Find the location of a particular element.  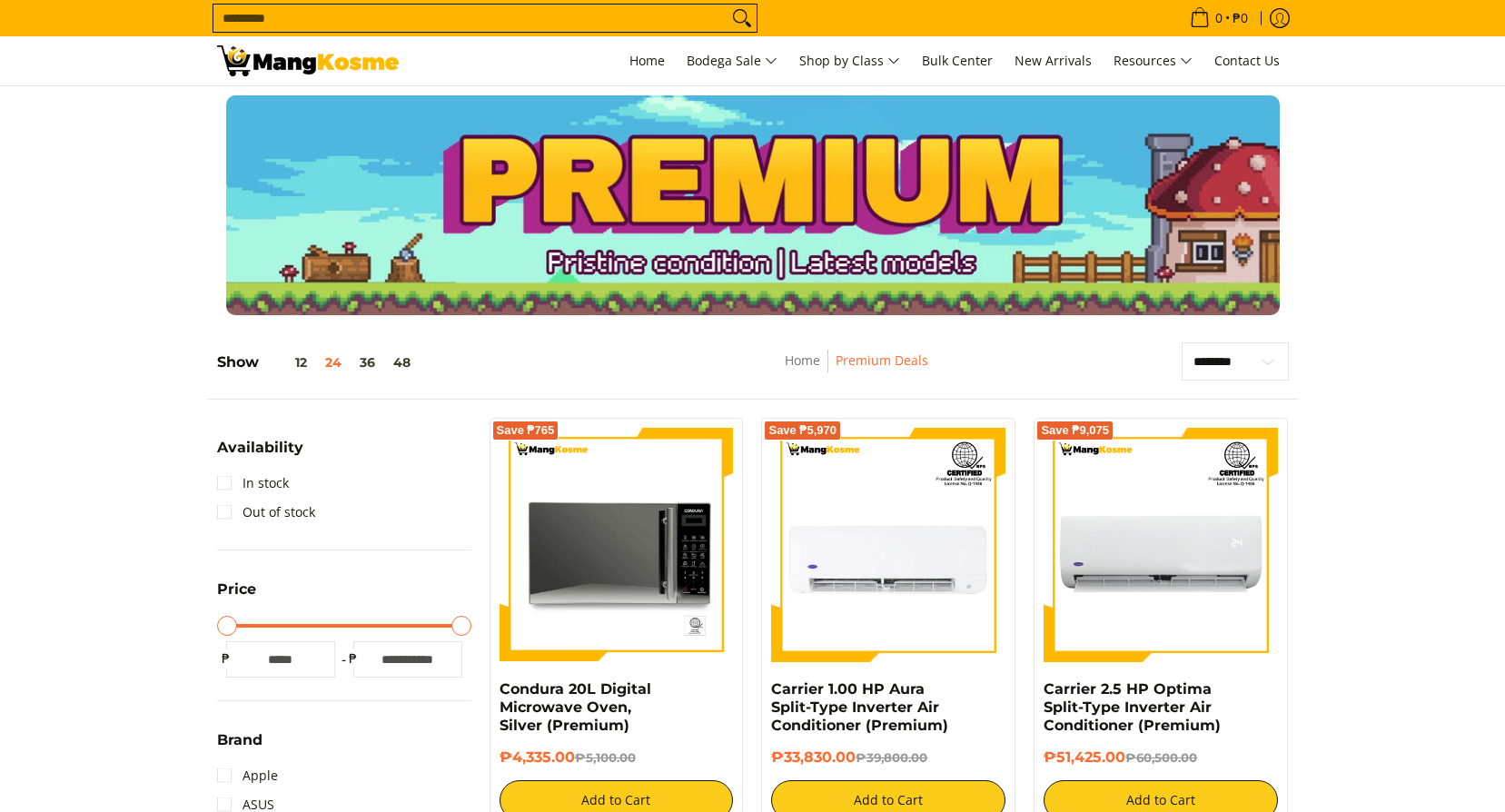

a: Premium Deals is located at coordinates (882, 359).